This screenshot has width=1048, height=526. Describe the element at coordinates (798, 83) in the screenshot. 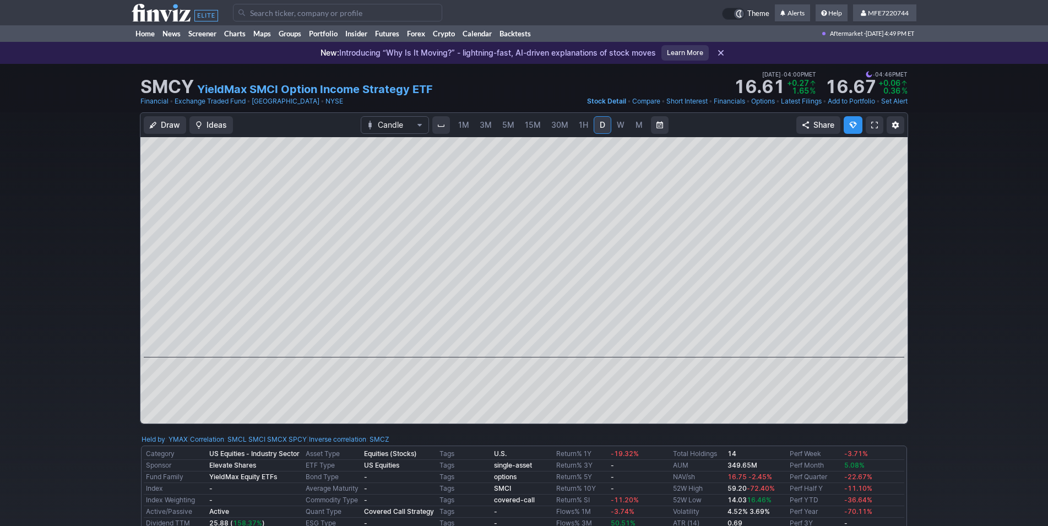

I see `span: +0.27` at that location.